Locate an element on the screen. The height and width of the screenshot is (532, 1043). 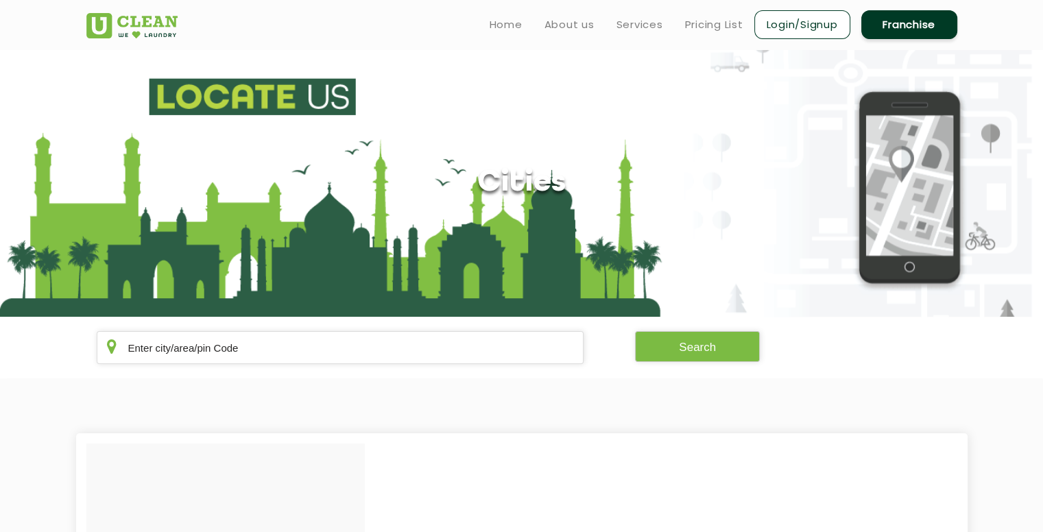
a: Pricing List is located at coordinates (714, 25).